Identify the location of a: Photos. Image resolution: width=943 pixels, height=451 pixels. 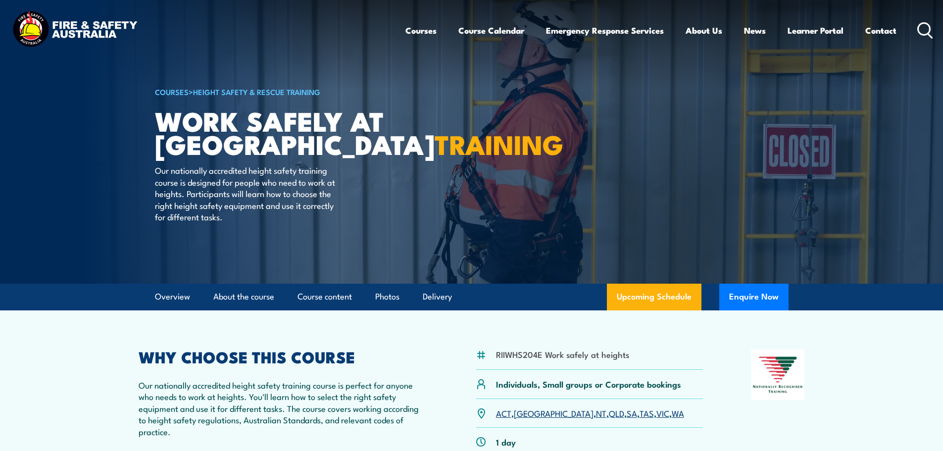
(387, 297).